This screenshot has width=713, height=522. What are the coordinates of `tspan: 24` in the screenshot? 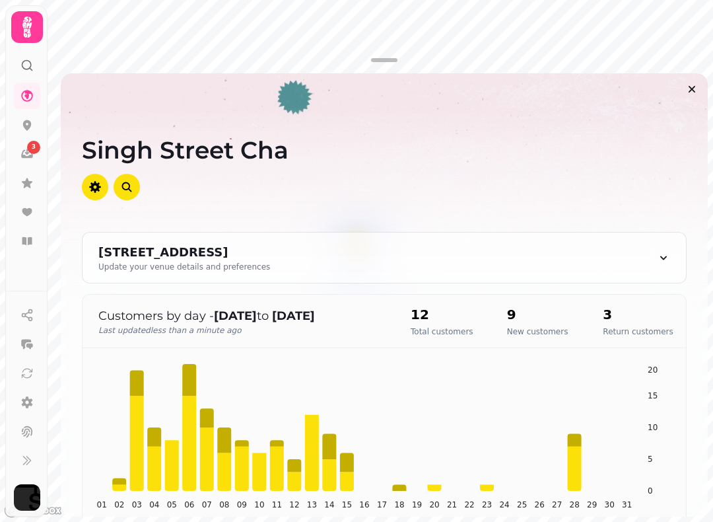 It's located at (504, 504).